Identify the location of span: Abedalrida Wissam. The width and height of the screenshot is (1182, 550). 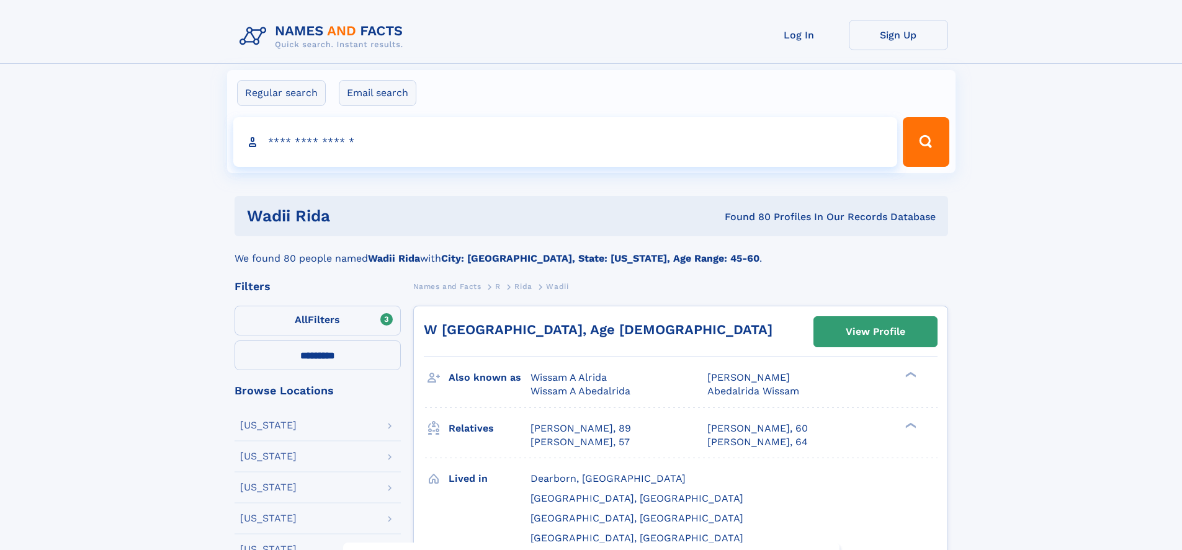
(753, 391).